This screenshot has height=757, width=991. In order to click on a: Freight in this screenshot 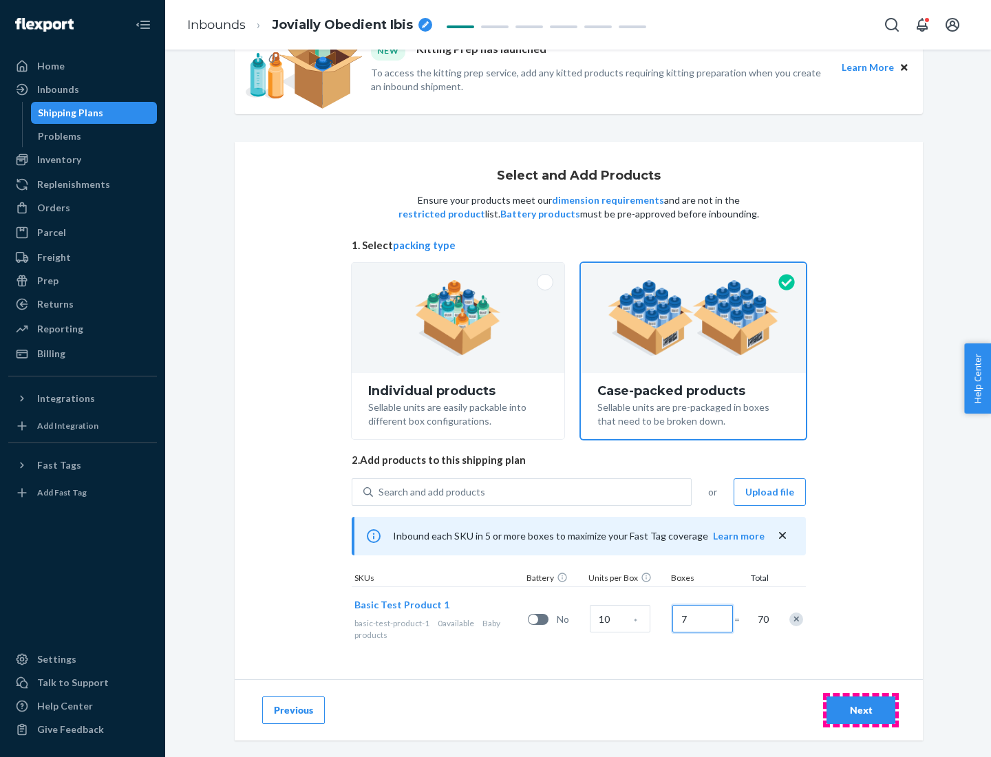, I will do `click(83, 257)`.